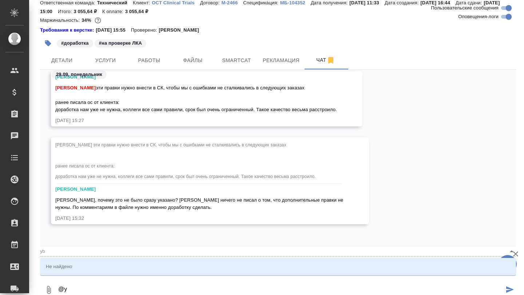 Image resolution: width=524 pixels, height=295 pixels. I want to click on button: Close, so click(511, 252).